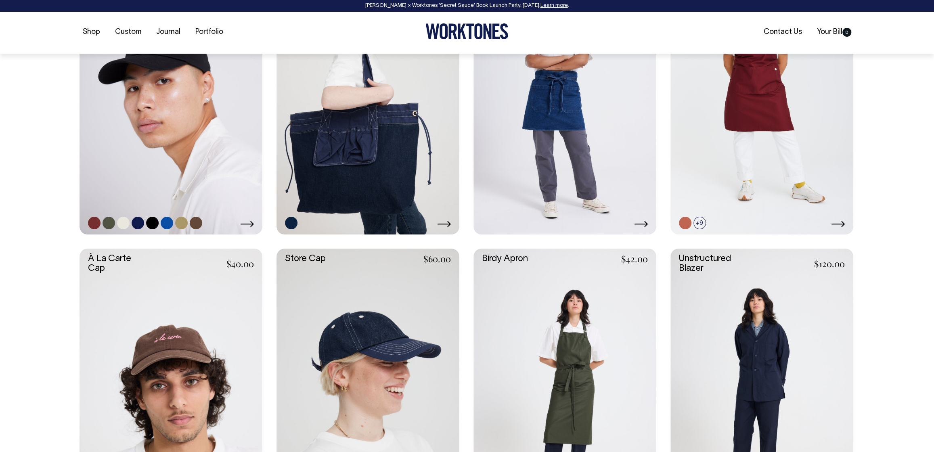  Describe the element at coordinates (554, 6) in the screenshot. I see `a: Learn more` at that location.